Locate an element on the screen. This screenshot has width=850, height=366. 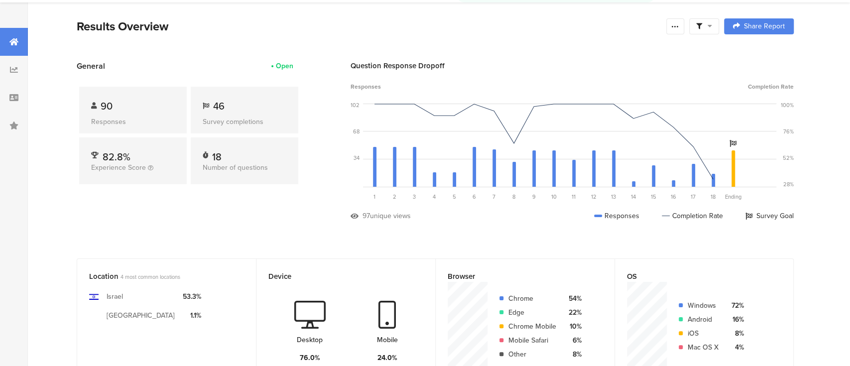
span: 8 is located at coordinates (514, 197).